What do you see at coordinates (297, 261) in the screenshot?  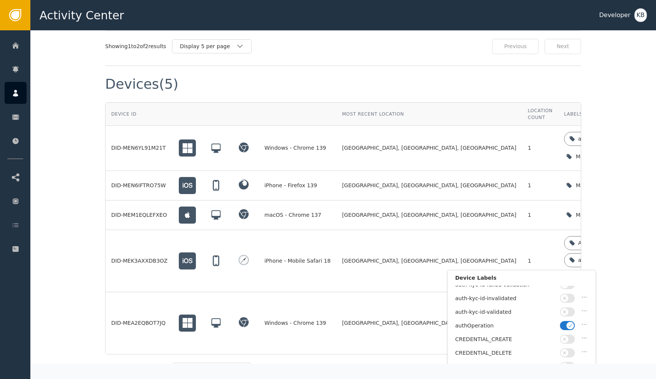 I see `div: iPhone - Mobile Safari 18` at bounding box center [297, 261].